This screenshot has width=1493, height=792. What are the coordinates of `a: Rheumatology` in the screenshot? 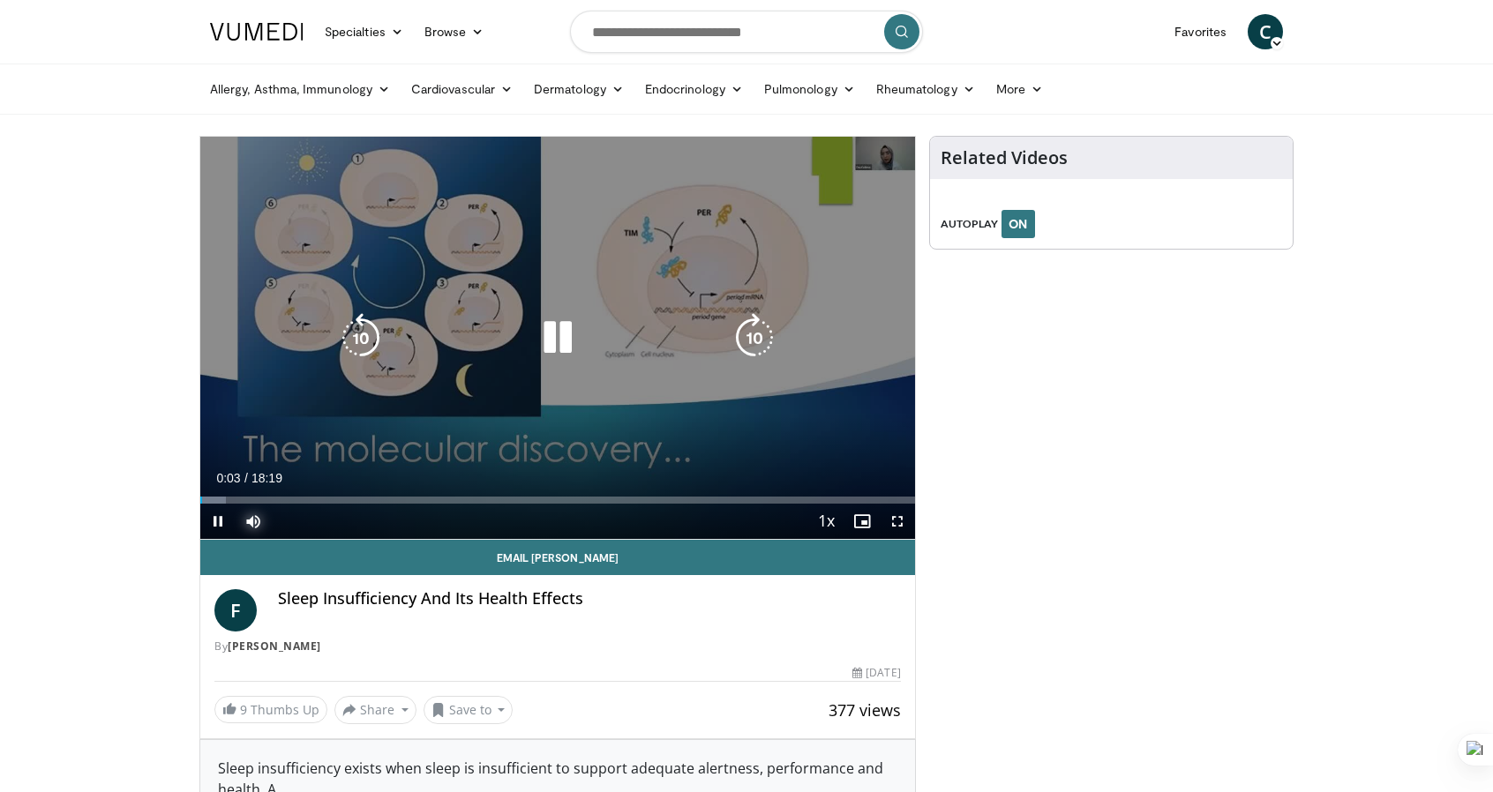 It's located at (926, 89).